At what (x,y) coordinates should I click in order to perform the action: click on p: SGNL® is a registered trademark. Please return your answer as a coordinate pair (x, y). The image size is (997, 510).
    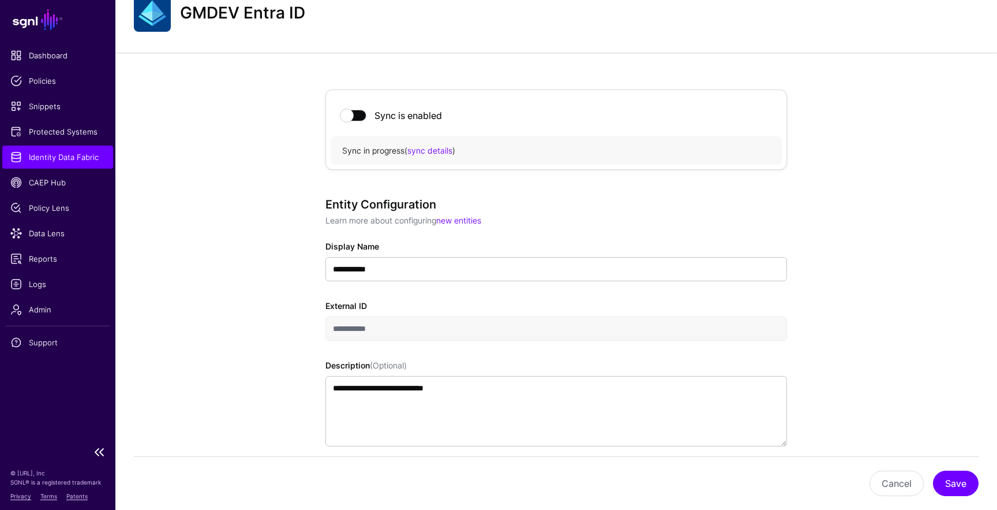
    Looking at the image, I should click on (58, 482).